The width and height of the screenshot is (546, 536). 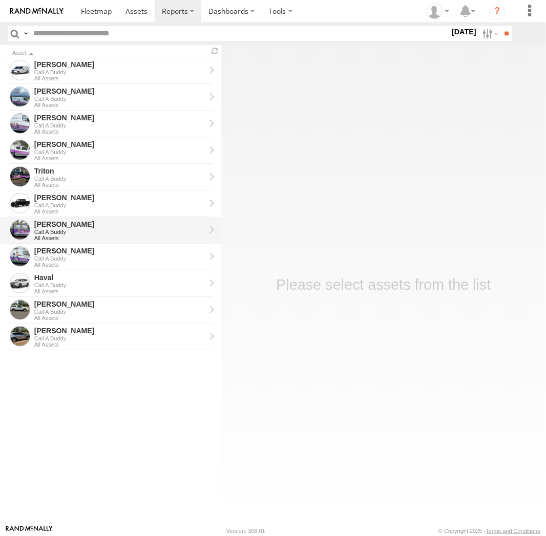 What do you see at coordinates (438, 11) in the screenshot?
I see `div: Helen Mason` at bounding box center [438, 11].